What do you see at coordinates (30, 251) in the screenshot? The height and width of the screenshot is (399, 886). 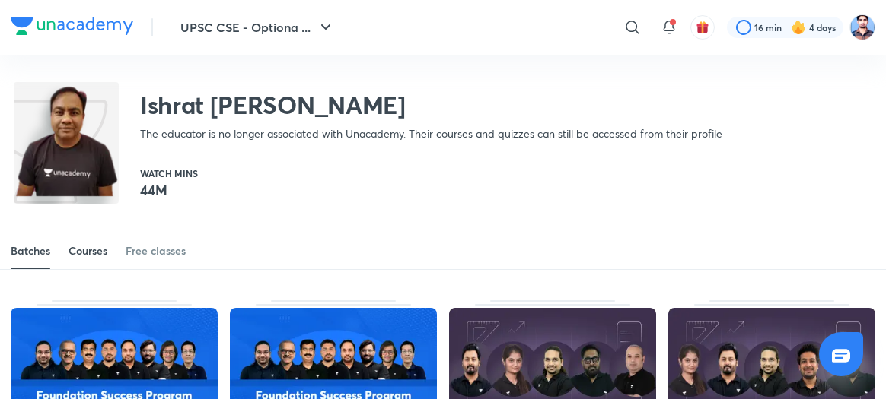 I see `div: Batches` at bounding box center [30, 251].